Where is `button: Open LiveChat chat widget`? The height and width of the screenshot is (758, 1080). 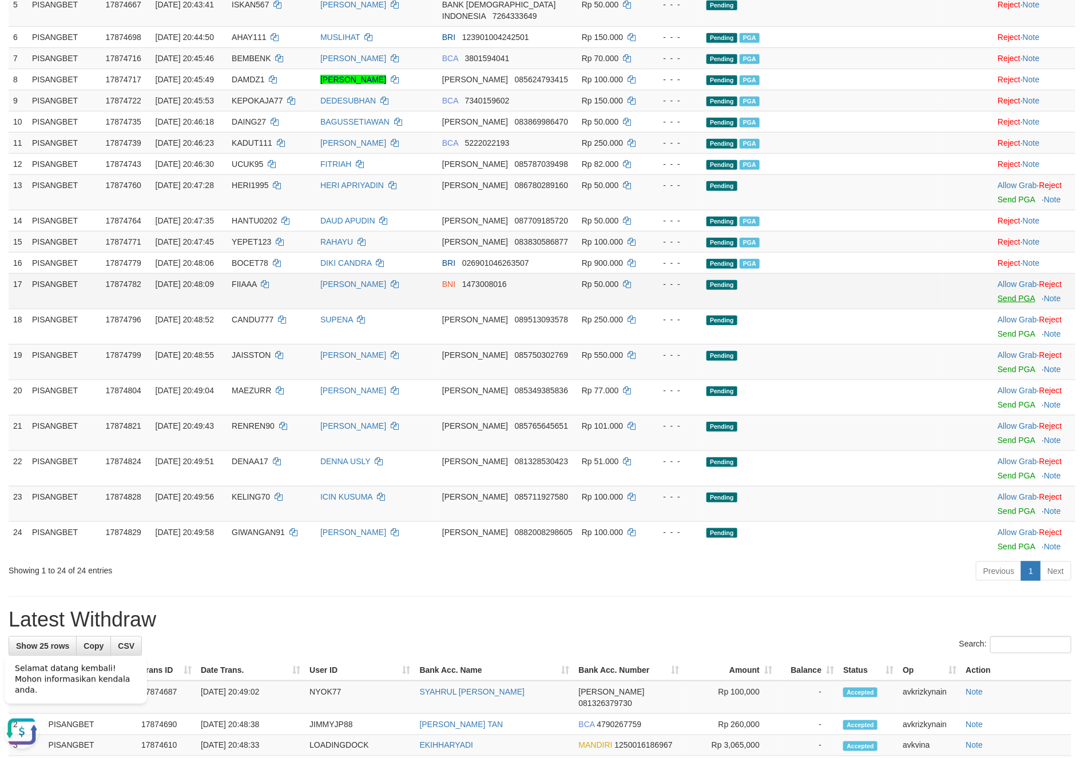
button: Open LiveChat chat widget is located at coordinates (22, 78).